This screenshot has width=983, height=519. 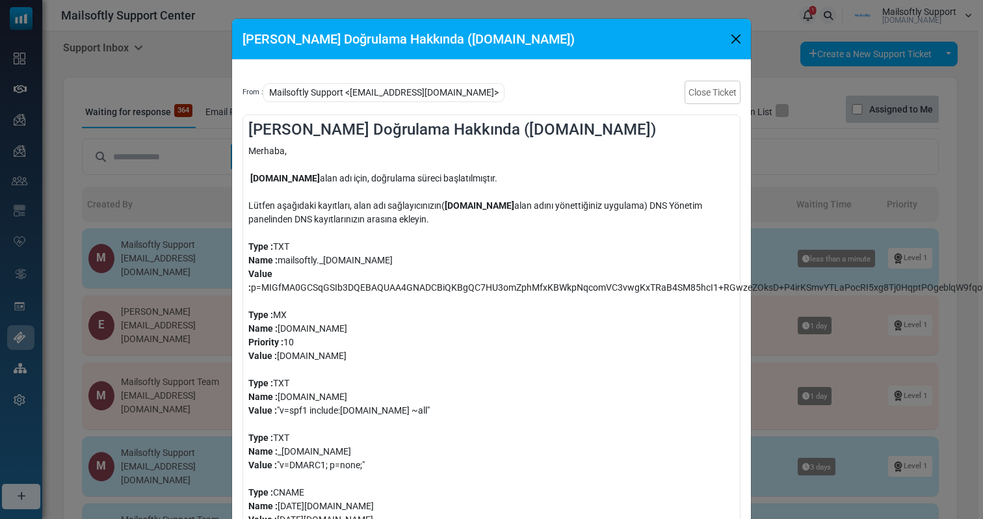 I want to click on button: Close, so click(x=736, y=39).